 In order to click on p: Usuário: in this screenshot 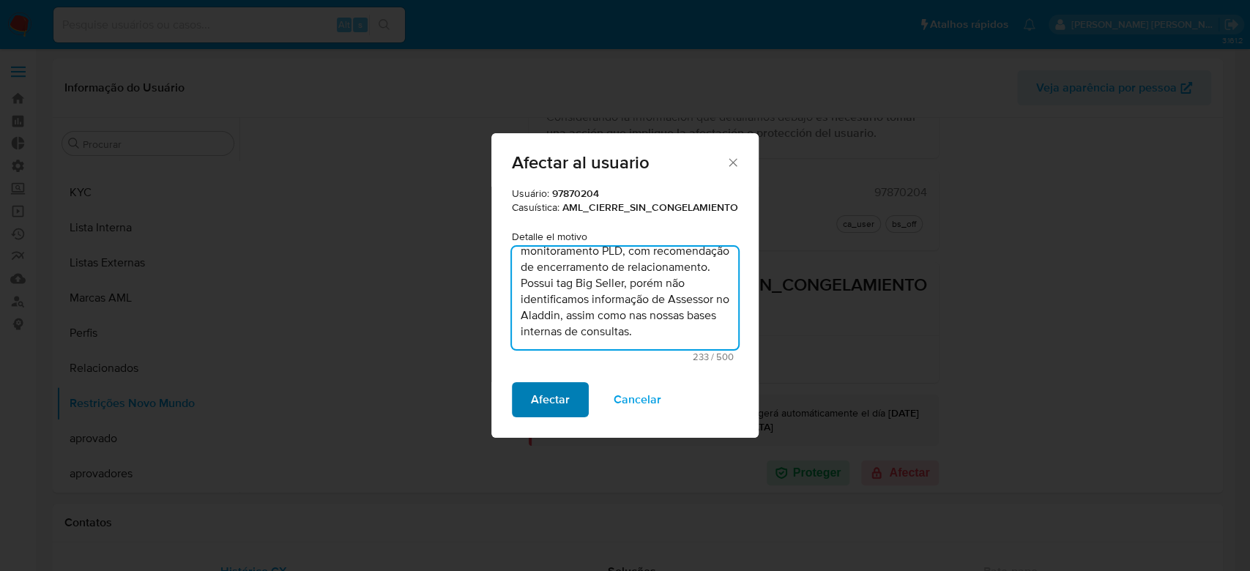, I will do `click(624, 194)`.